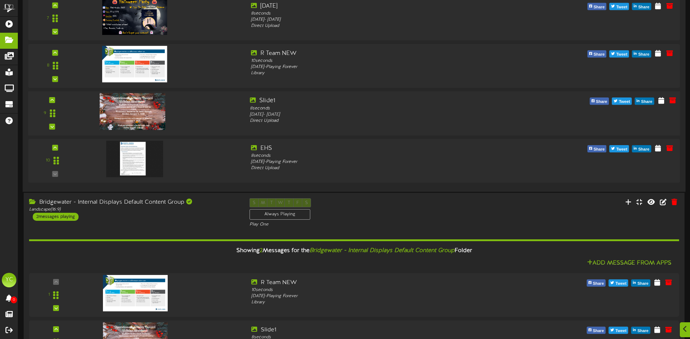 The width and height of the screenshot is (690, 339). Describe the element at coordinates (135, 159) in the screenshot. I see `img: 50c0e73d-9877-47c1-907d-e7a35ab6ef2d.png` at that location.